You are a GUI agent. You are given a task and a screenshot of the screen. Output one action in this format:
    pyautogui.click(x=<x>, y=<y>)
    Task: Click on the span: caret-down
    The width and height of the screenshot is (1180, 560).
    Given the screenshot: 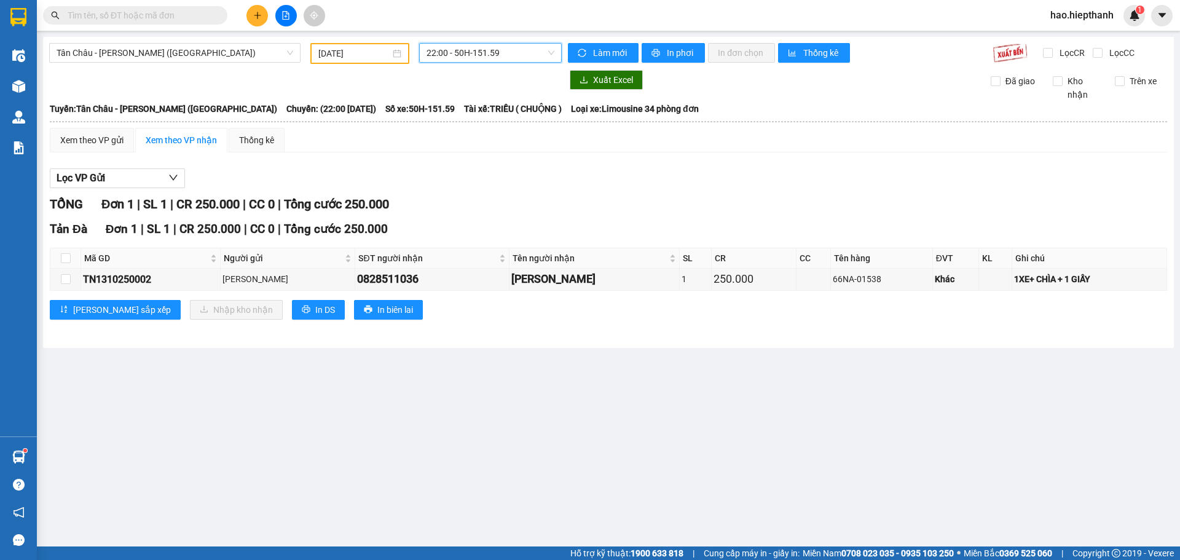 What is the action you would take?
    pyautogui.click(x=1162, y=15)
    